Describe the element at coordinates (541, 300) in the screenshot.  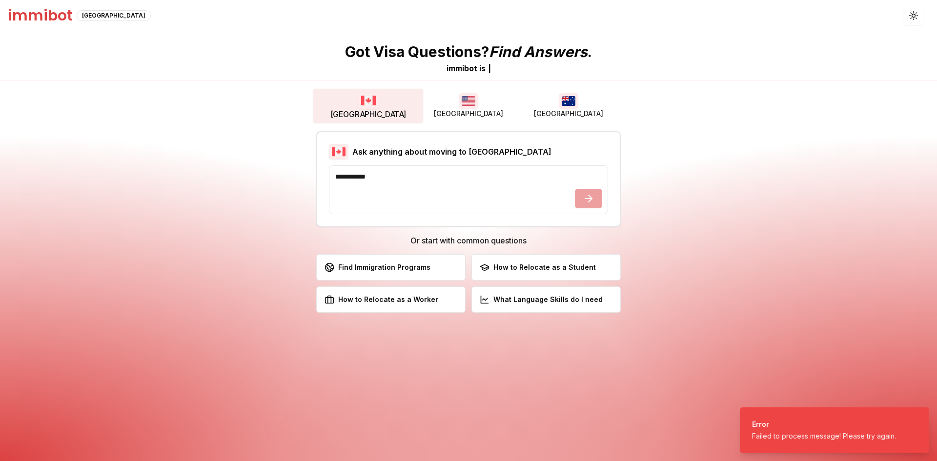
I see `div: What Language Skills do I need` at that location.